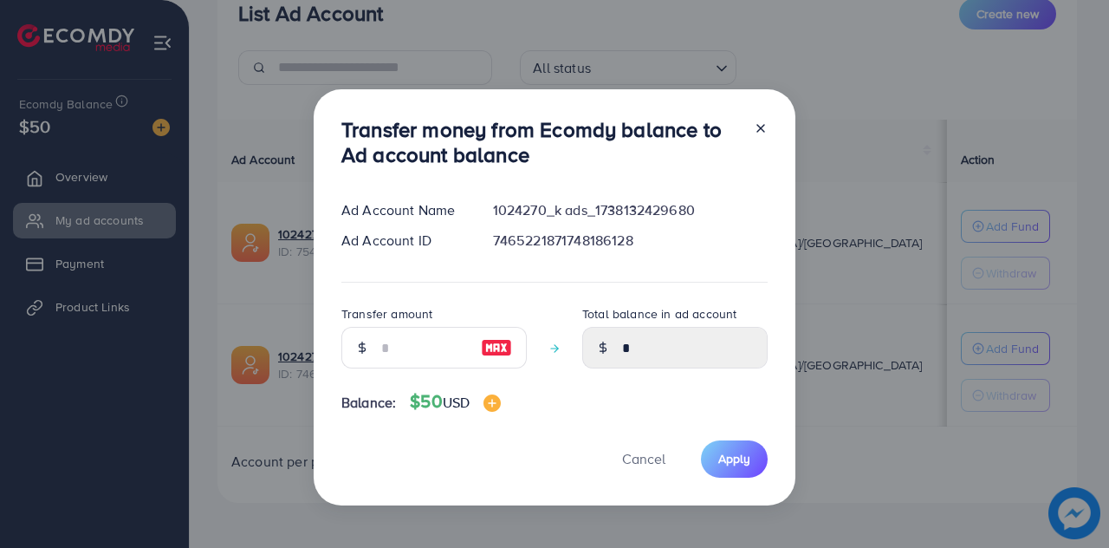 The height and width of the screenshot is (548, 1109). I want to click on div: Ad Account Name, so click(403, 210).